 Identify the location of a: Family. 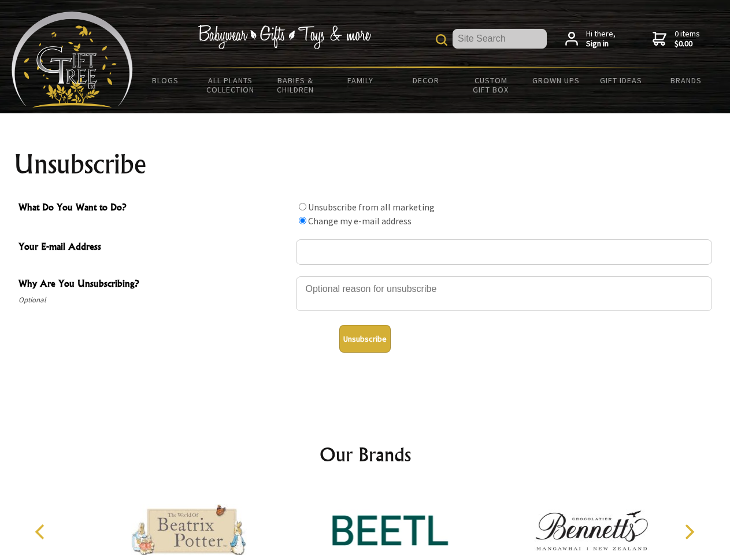
(361, 80).